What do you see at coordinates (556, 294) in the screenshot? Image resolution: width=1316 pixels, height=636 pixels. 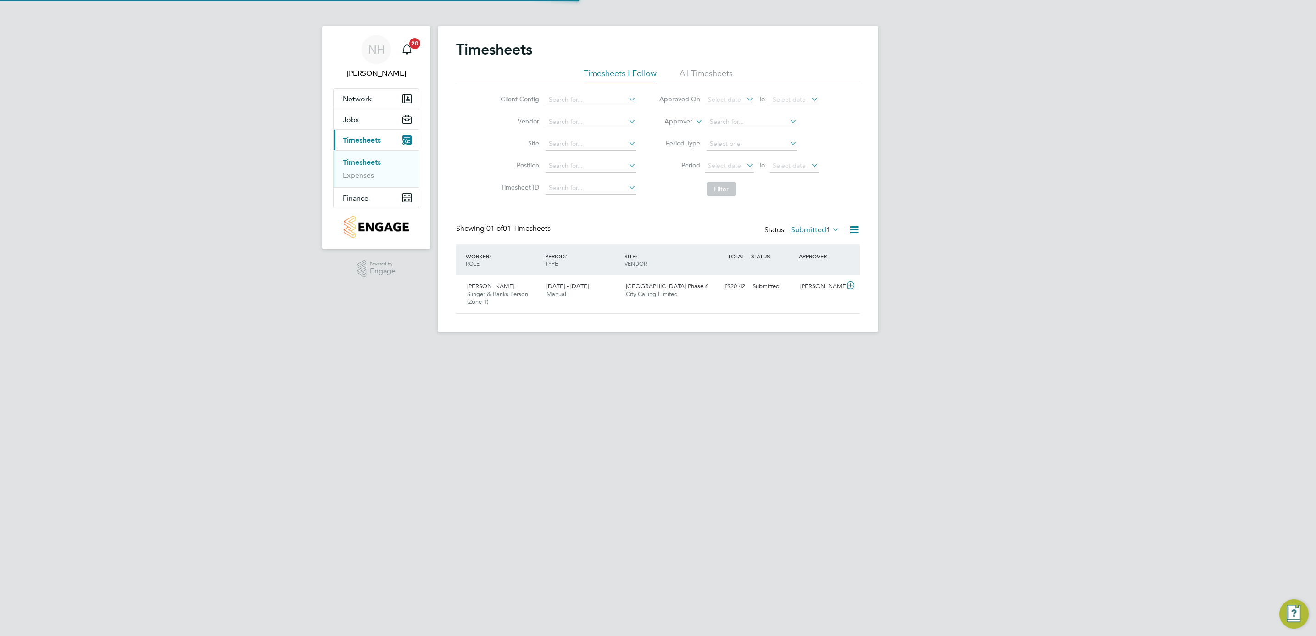 I see `span: Manual` at bounding box center [556, 294].